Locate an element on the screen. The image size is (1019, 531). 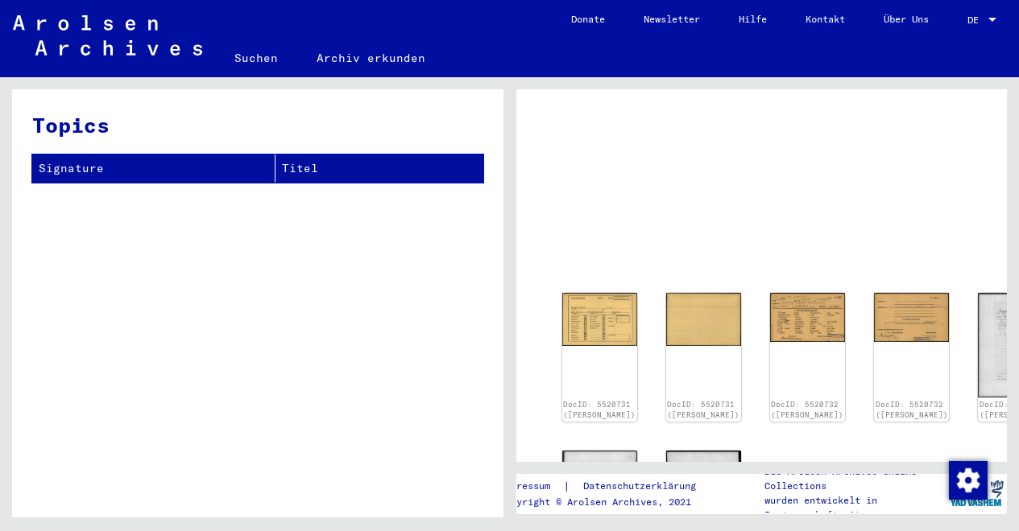
a: Impressum is located at coordinates (531, 486).